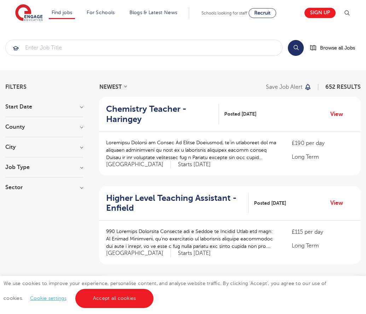  Describe the element at coordinates (100, 12) in the screenshot. I see `a: For Schools` at that location.